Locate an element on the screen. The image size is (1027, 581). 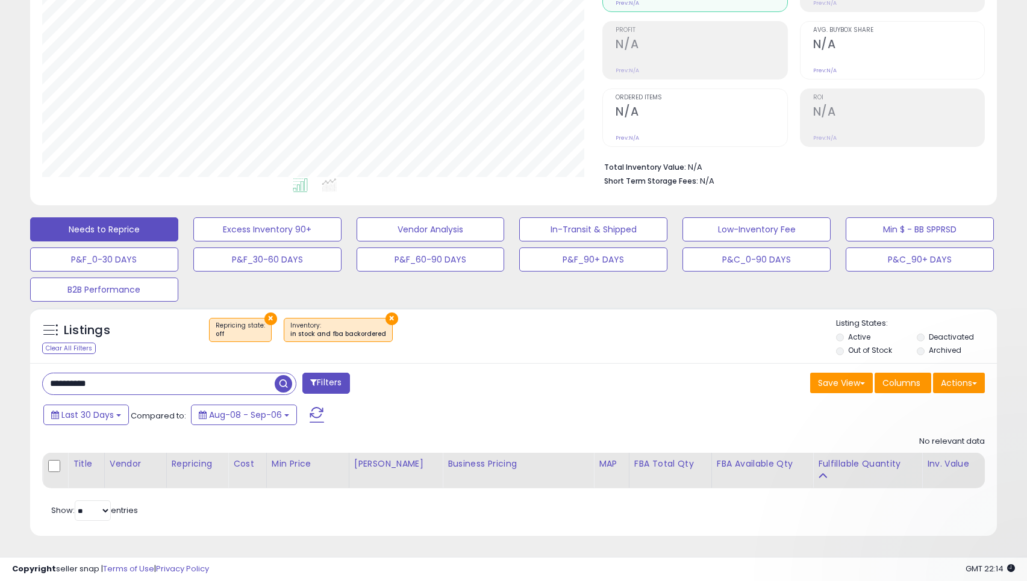
p: Listing States: is located at coordinates (916, 323).